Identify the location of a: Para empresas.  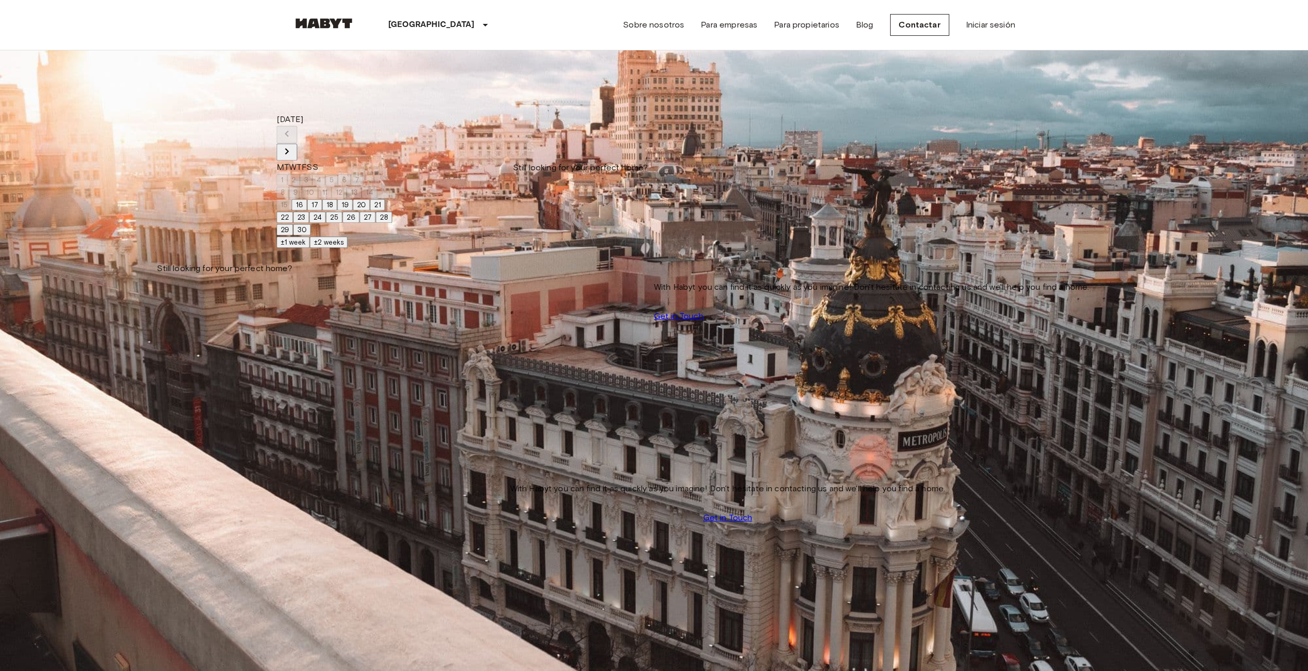
(729, 25).